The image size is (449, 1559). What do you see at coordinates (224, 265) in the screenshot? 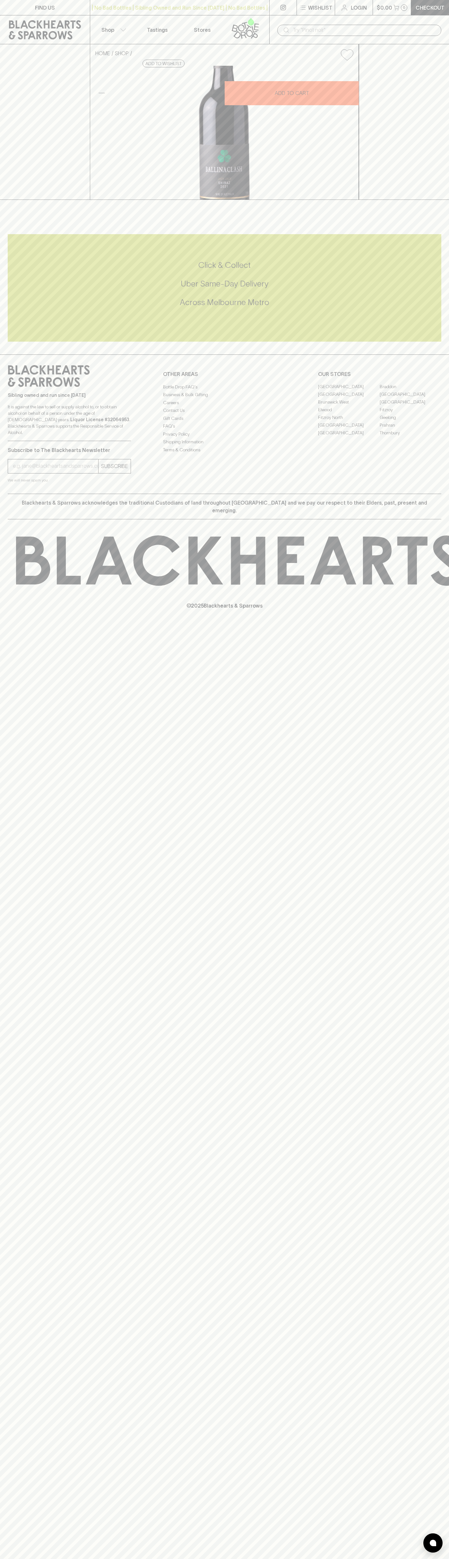
I see `h5: Click & Collect` at bounding box center [224, 265].